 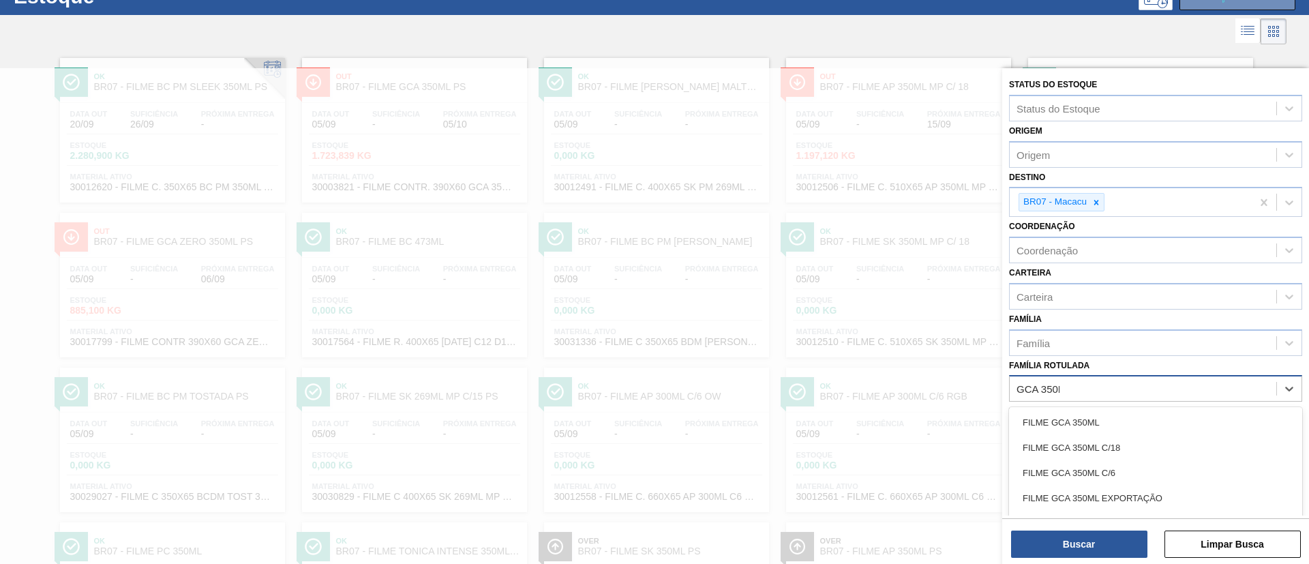 I want to click on label: Carteira, so click(x=1030, y=273).